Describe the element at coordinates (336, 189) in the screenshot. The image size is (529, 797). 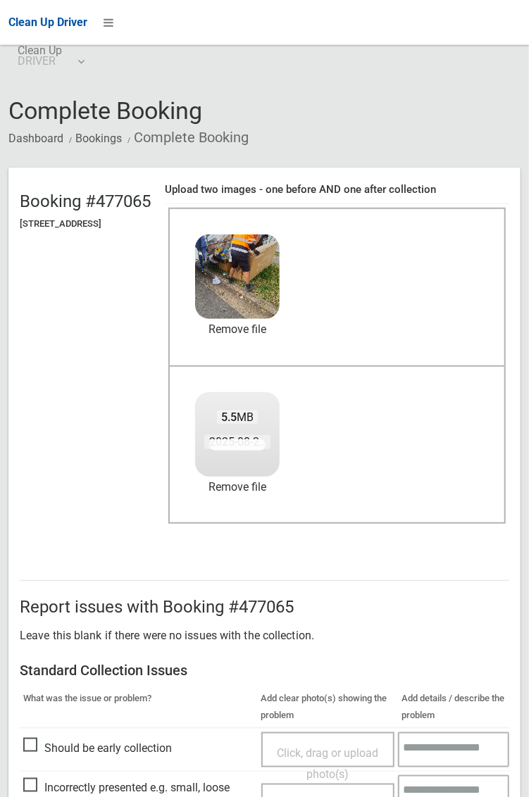
I see `h4: Upload two images - one before AND one after collection` at that location.